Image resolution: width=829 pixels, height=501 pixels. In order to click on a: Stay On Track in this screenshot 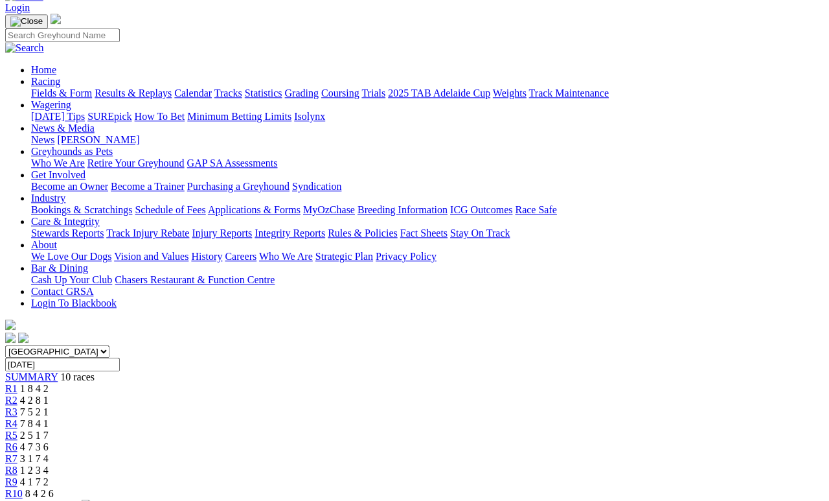, I will do `click(480, 233)`.